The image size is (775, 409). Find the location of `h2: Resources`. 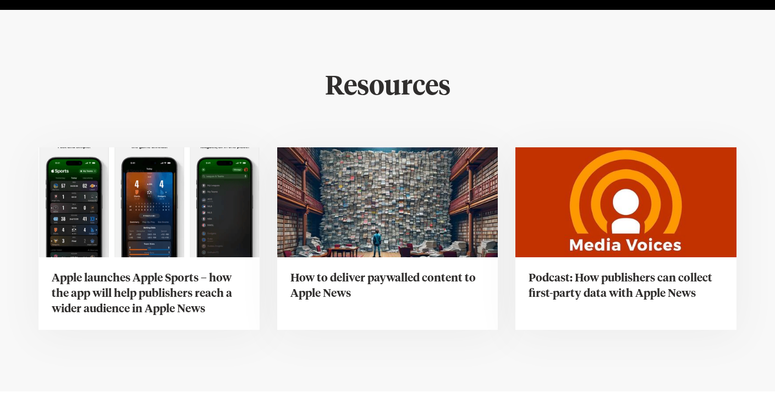

h2: Resources is located at coordinates (388, 87).